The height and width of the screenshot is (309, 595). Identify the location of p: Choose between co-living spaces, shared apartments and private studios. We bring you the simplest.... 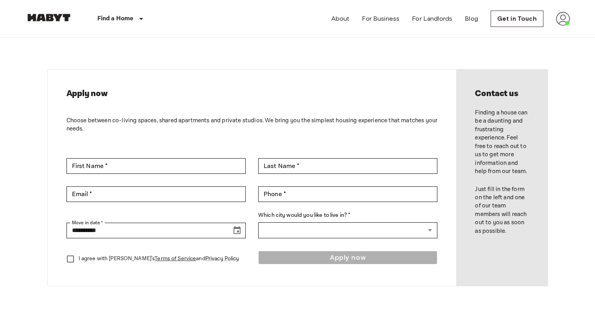
(252, 125).